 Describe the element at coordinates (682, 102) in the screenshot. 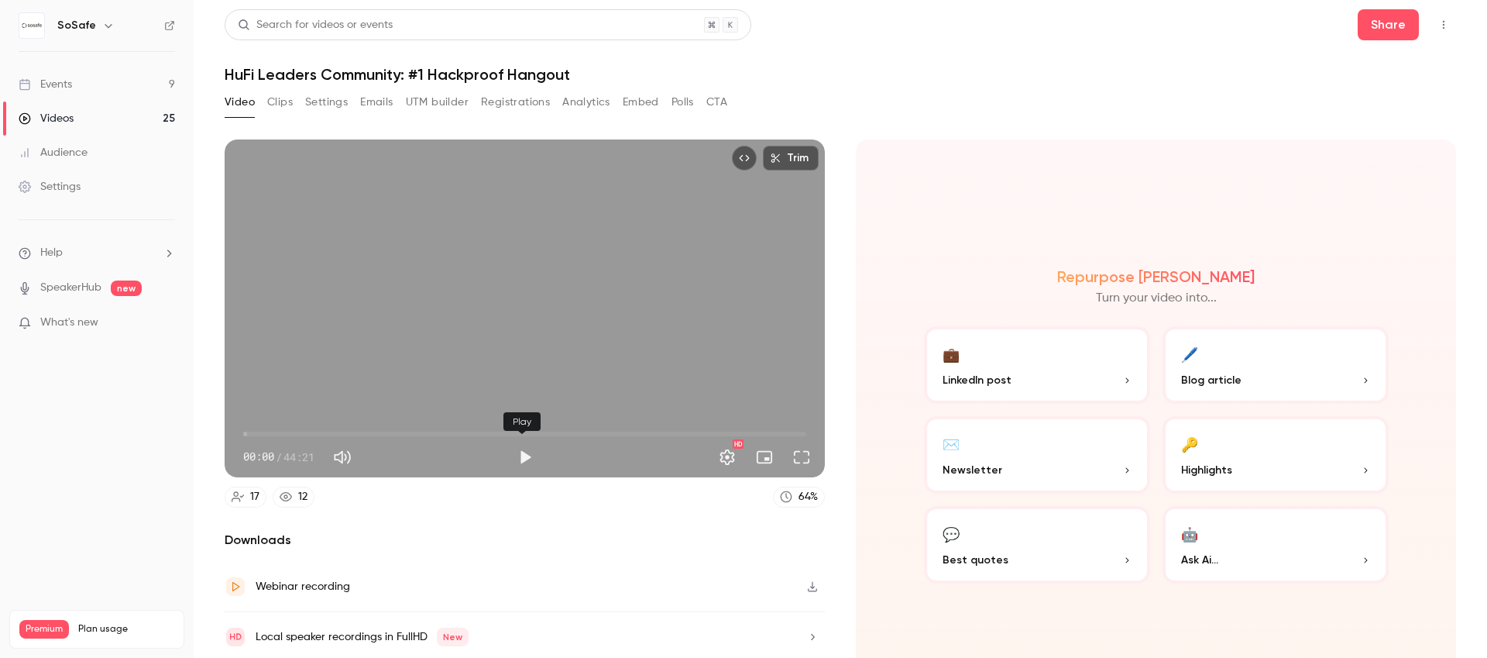

I see `button: Polls` at that location.